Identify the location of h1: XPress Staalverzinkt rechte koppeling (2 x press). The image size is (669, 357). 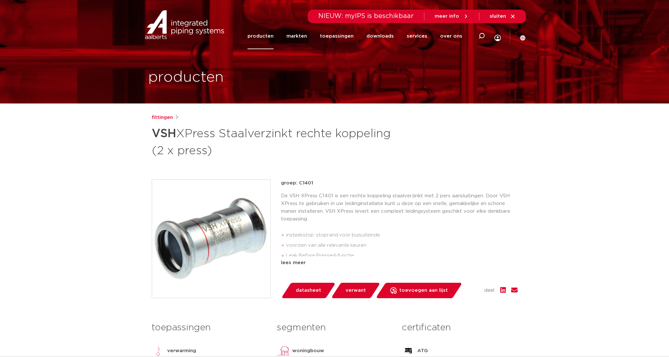
(272, 142).